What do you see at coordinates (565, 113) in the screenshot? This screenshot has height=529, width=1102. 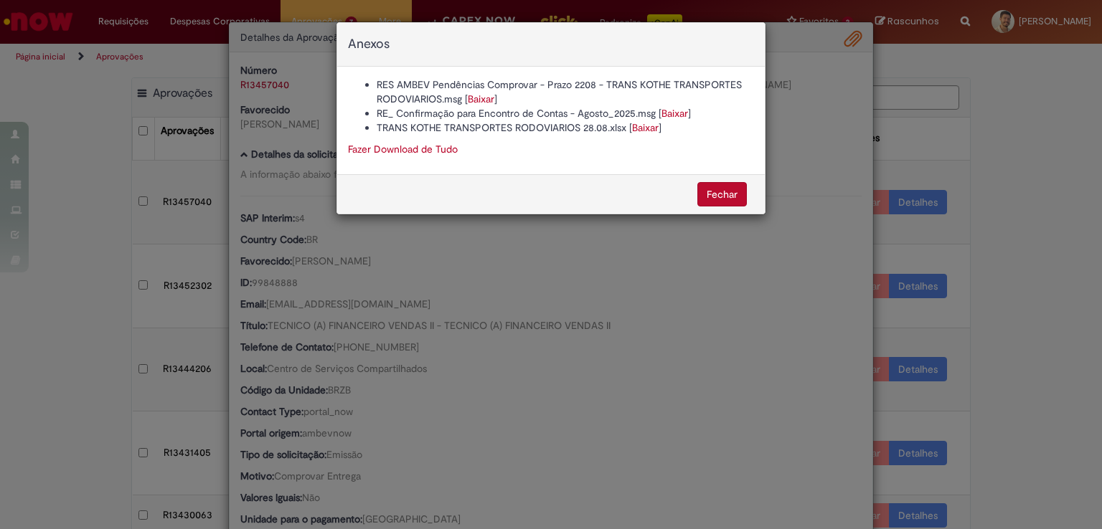 I see `li: RE_ Confirmação para Encontro de Contas - Agosto_2025.msg [ ]` at bounding box center [565, 113].